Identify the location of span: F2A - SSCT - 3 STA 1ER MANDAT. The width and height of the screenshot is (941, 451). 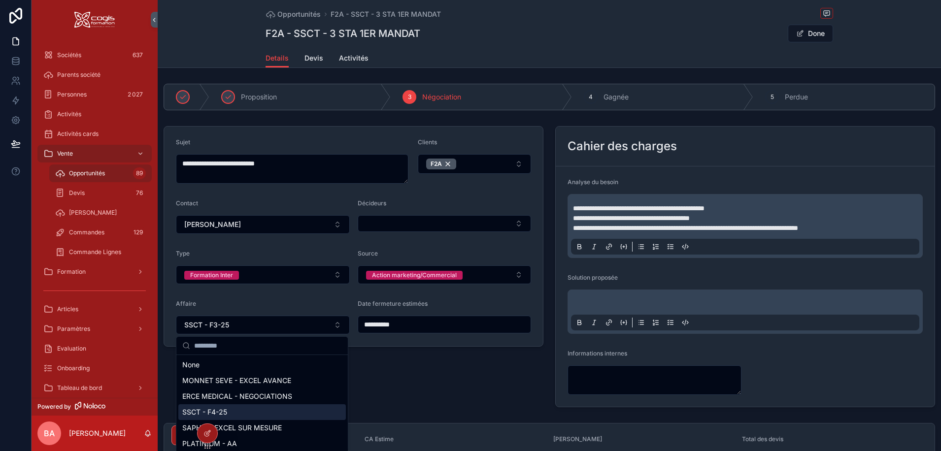
(386, 14).